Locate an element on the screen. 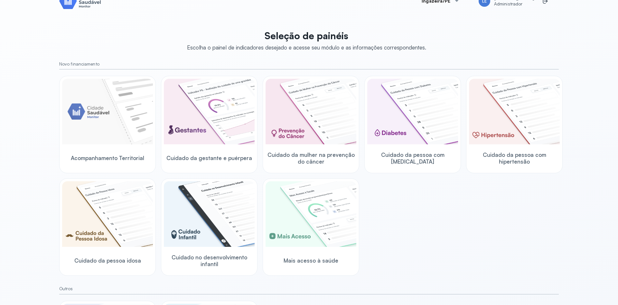  div: Escolha o painel de indicadores desejado e acesse seu módulo e as informações correspondentes. is located at coordinates (306, 47).